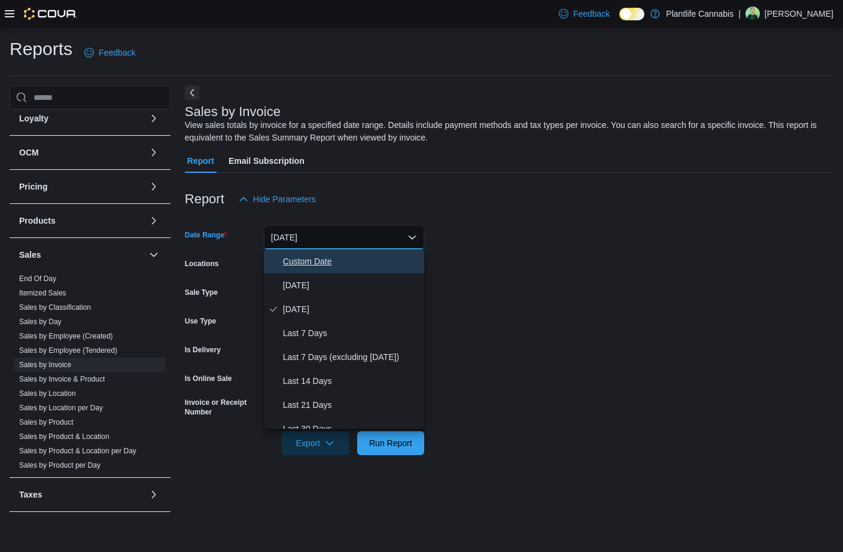 The height and width of the screenshot is (552, 843). Describe the element at coordinates (55, 308) in the screenshot. I see `span: Sales by Classification` at that location.